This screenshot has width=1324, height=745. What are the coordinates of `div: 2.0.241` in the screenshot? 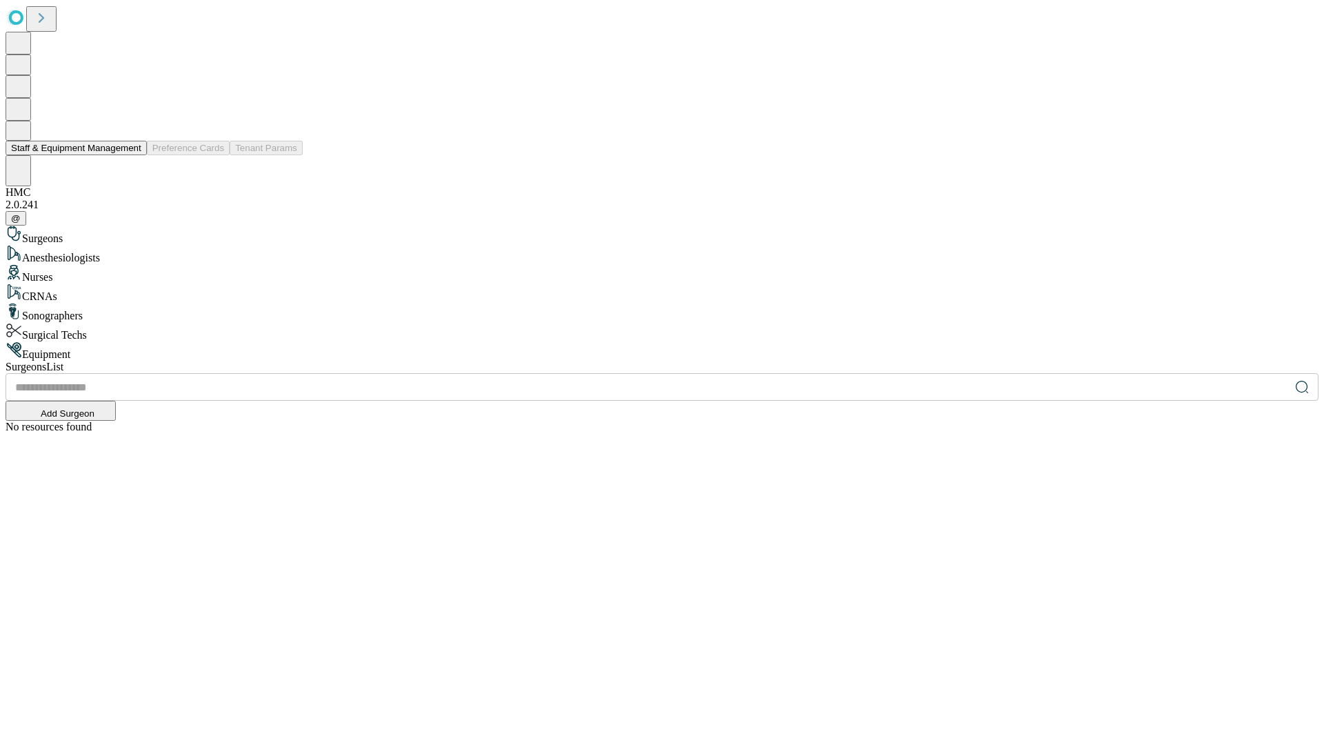 It's located at (662, 205).